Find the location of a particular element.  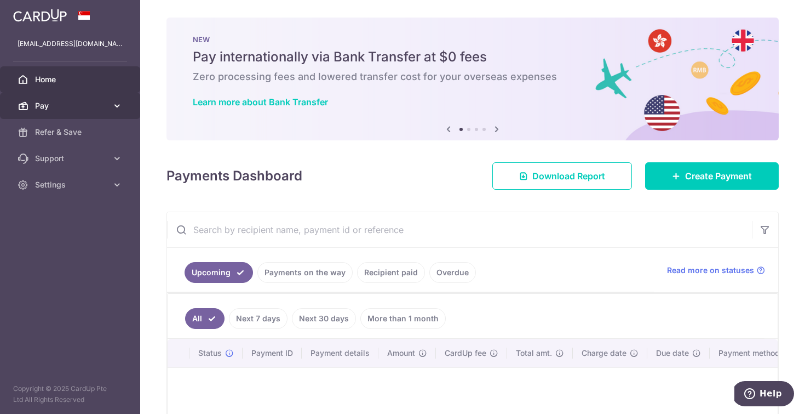

img: CardUp is located at coordinates (40, 15).